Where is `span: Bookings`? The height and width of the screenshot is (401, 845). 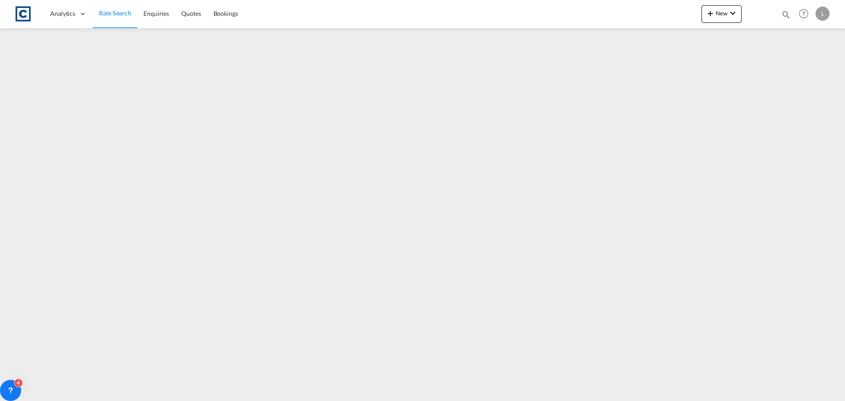
span: Bookings is located at coordinates (226, 13).